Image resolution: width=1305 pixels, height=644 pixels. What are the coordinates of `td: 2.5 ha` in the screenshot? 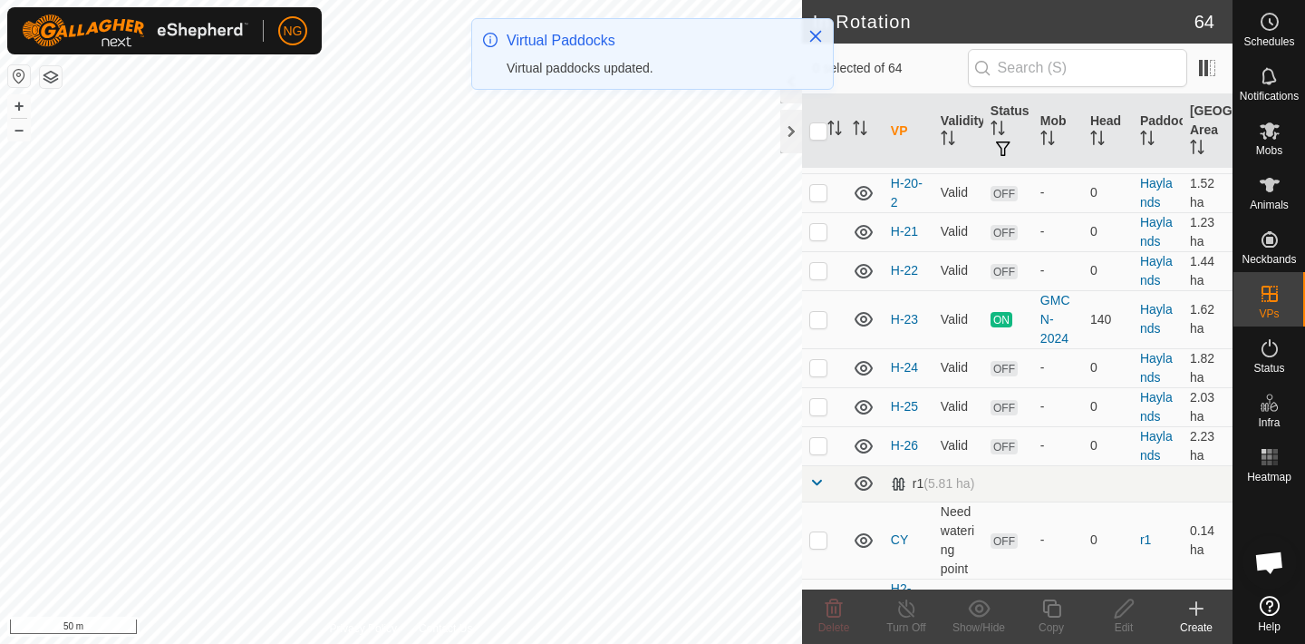 It's located at (1207, 597).